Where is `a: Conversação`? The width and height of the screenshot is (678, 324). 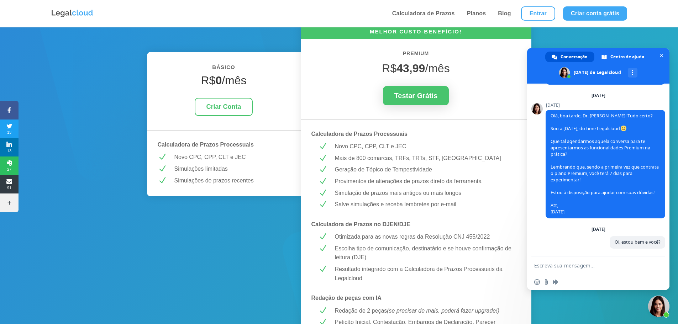 a: Conversação is located at coordinates (570, 57).